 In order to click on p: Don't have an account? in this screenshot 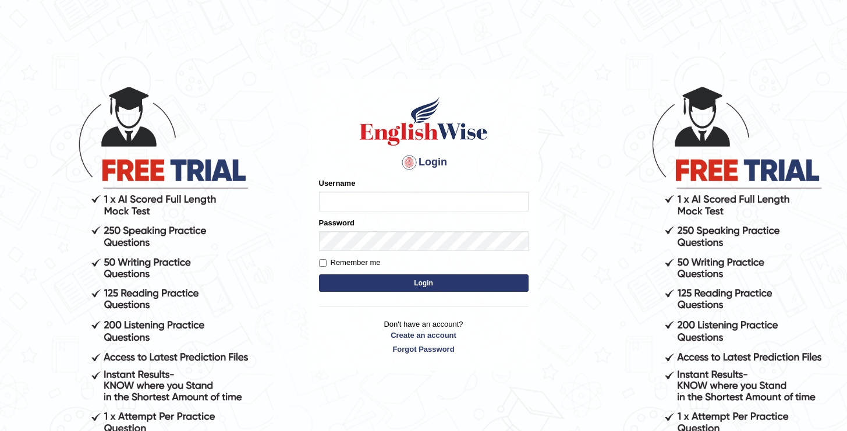, I will do `click(424, 336)`.